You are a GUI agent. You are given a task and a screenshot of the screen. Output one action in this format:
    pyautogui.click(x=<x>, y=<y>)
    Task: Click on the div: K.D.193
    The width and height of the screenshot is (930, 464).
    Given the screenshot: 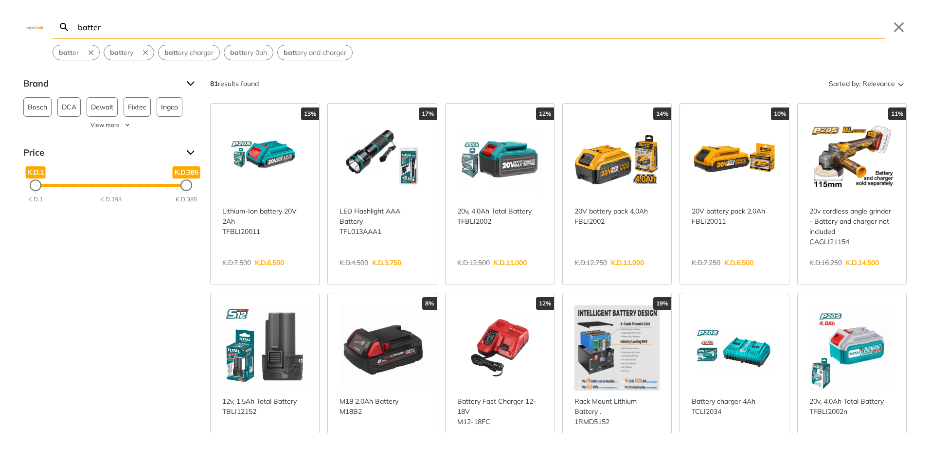 What is the action you would take?
    pyautogui.click(x=111, y=199)
    